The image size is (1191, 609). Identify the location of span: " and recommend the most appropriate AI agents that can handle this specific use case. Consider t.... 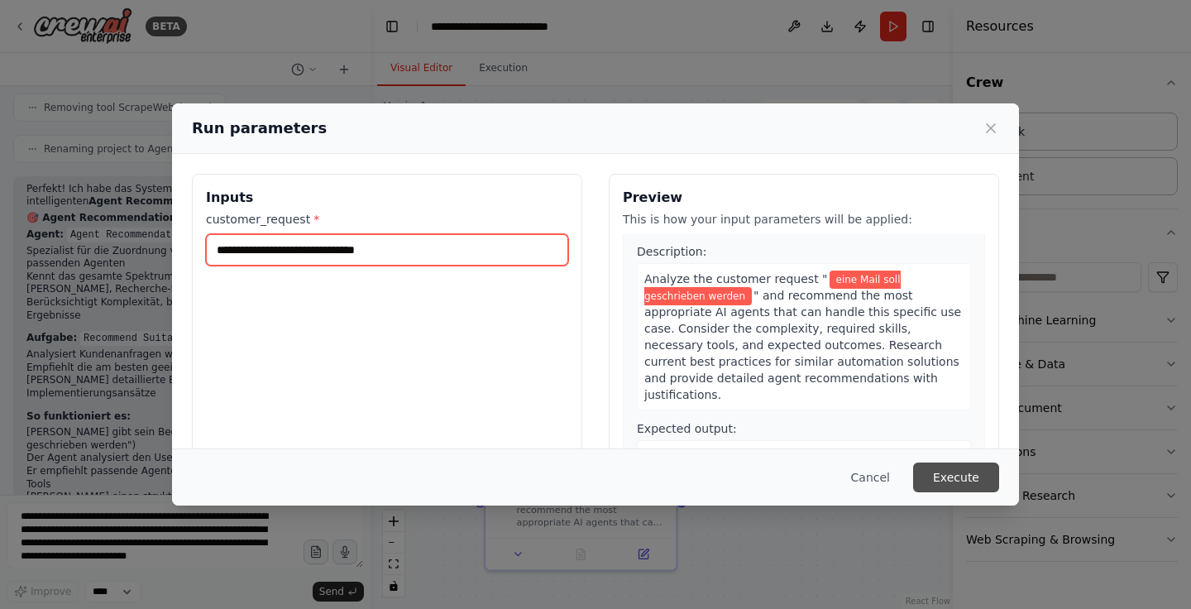
(802, 345).